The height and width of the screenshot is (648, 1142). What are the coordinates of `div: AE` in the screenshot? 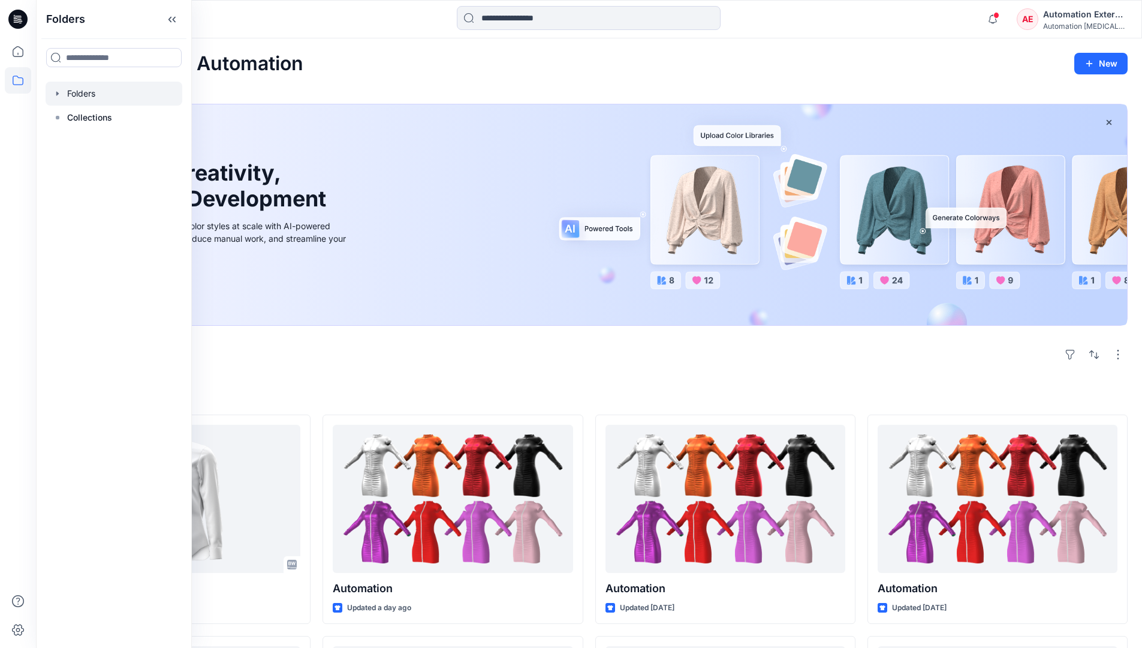 It's located at (1028, 19).